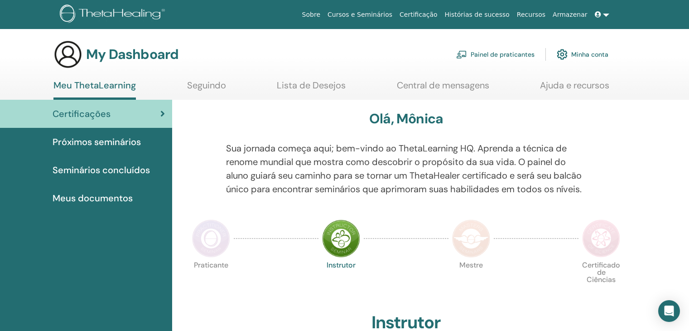 Image resolution: width=689 pixels, height=331 pixels. I want to click on h3: My Dashboard, so click(132, 54).